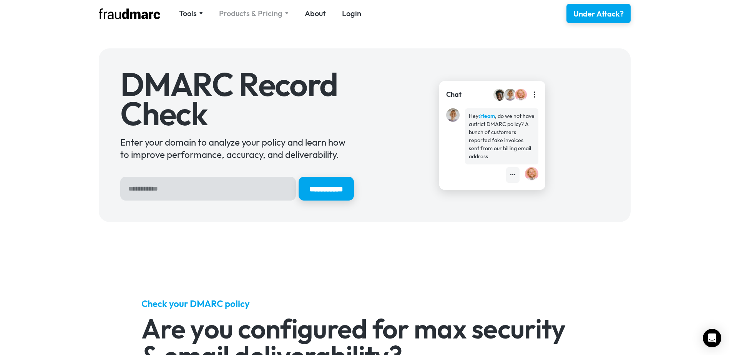 The image size is (729, 355). Describe the element at coordinates (237, 189) in the screenshot. I see `form: Hero Sign Up Form` at that location.